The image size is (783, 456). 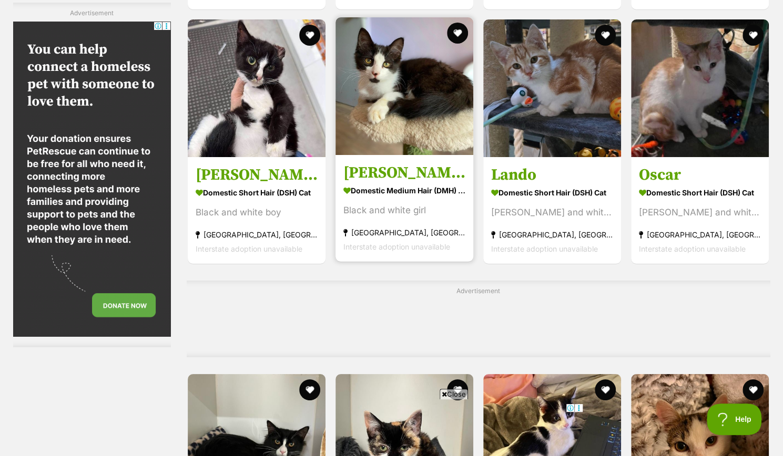 What do you see at coordinates (404, 86) in the screenshot?
I see `img: Gracie - Domestic Medium Hair (DMH) Cat` at bounding box center [404, 86].